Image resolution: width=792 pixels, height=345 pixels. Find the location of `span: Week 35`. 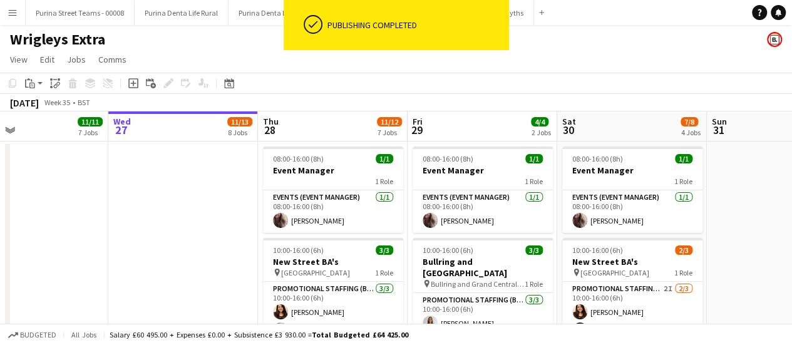

span: Week 35 is located at coordinates (57, 102).